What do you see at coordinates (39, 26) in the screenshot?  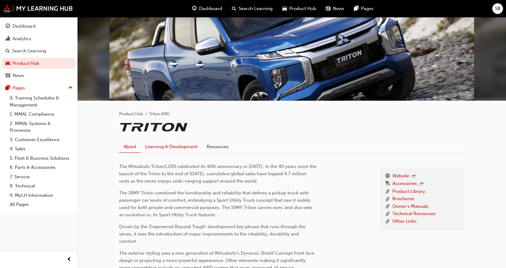 I see `a: Dashboard` at bounding box center [39, 26].